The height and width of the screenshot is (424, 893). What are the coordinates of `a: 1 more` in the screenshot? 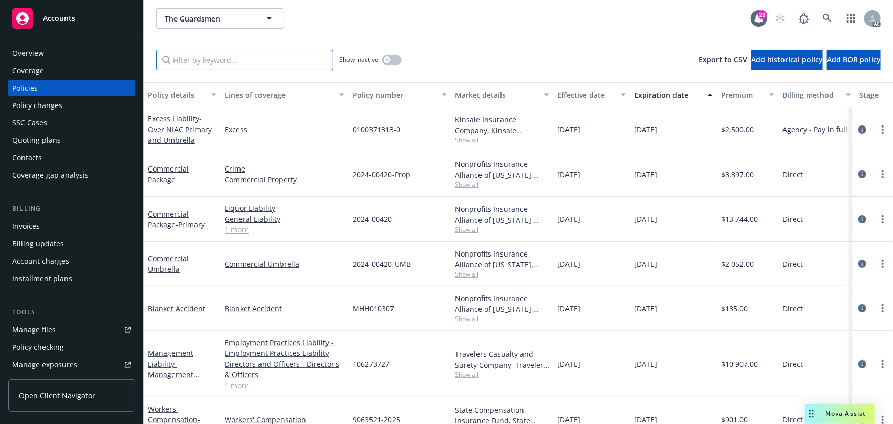 It's located at (284, 229).